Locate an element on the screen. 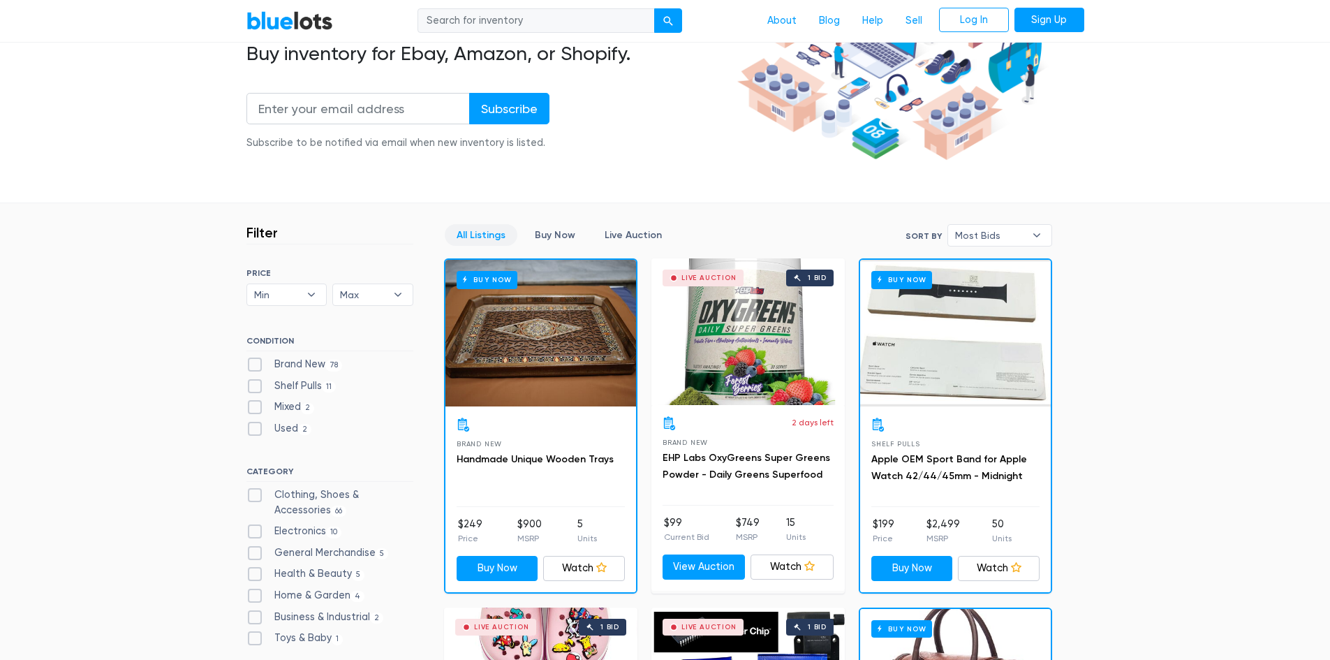 The height and width of the screenshot is (660, 1330). div: Subscribe to be notified via email when new inventory is listed. is located at coordinates (398, 143).